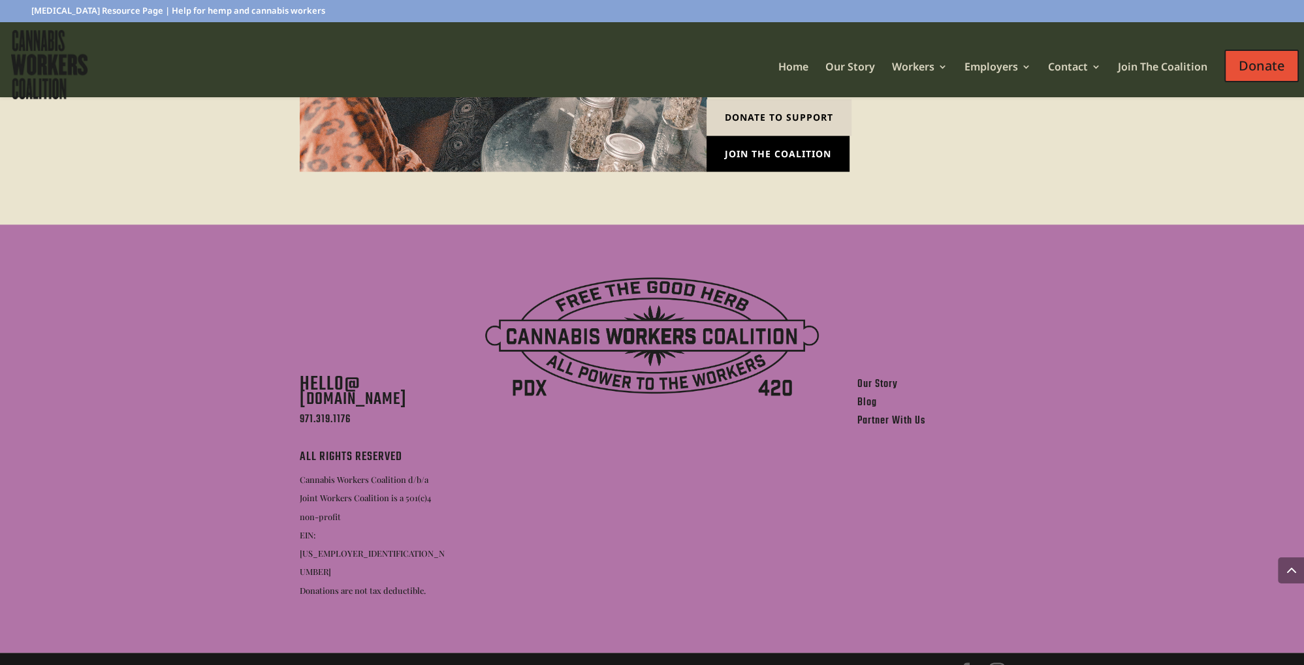 Image resolution: width=1304 pixels, height=665 pixels. What do you see at coordinates (1262, 64) in the screenshot?
I see `a: Donate` at bounding box center [1262, 64].